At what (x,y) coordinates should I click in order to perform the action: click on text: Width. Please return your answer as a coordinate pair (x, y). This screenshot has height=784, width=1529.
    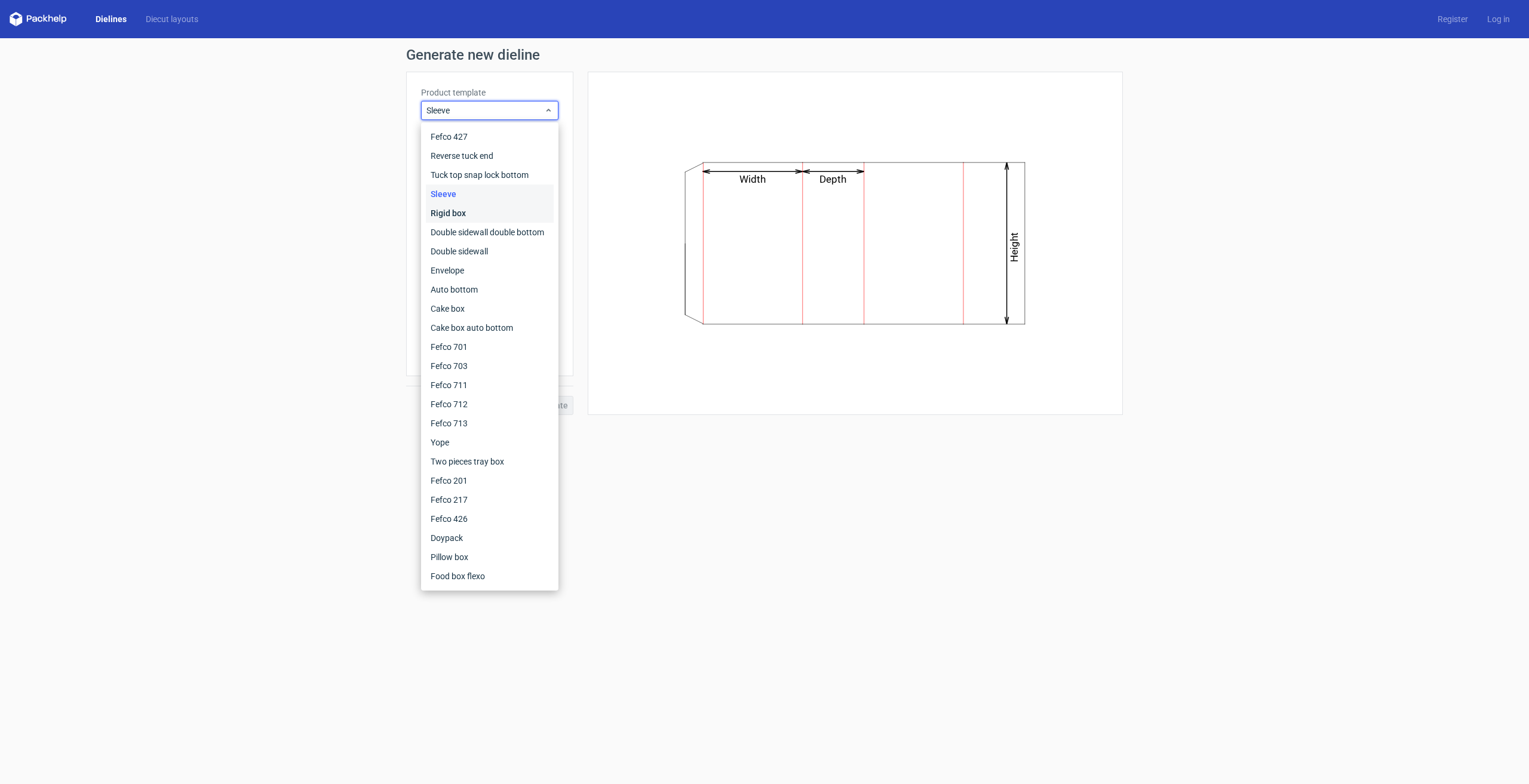
    Looking at the image, I should click on (754, 179).